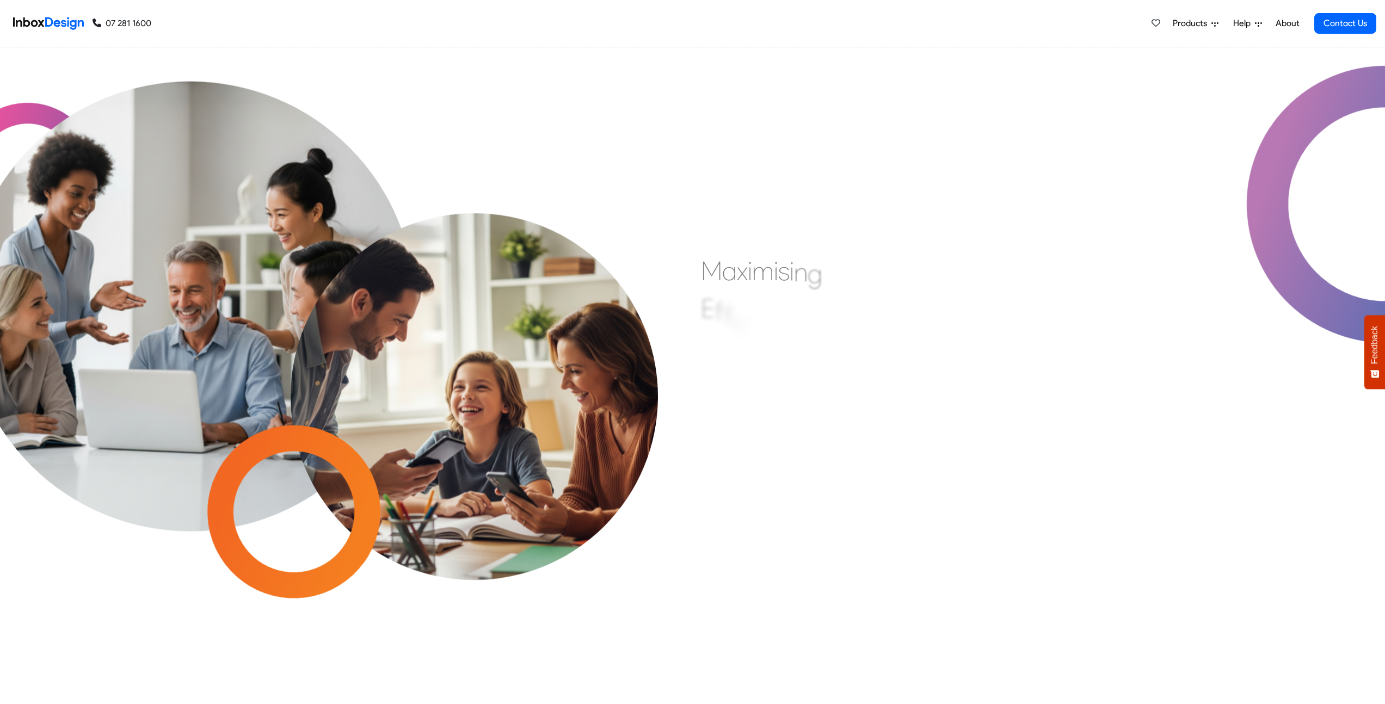  What do you see at coordinates (760, 335) in the screenshot?
I see `div: e` at bounding box center [760, 335].